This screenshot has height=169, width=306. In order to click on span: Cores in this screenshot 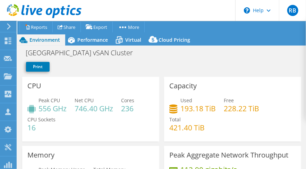, I will do `click(128, 100)`.